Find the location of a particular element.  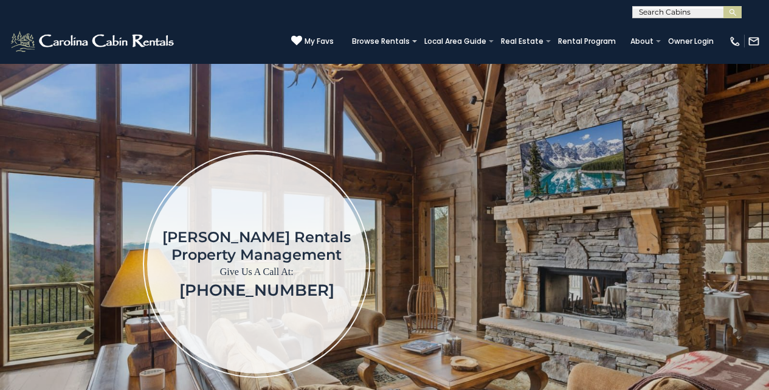

a: My Favs is located at coordinates (312, 41).